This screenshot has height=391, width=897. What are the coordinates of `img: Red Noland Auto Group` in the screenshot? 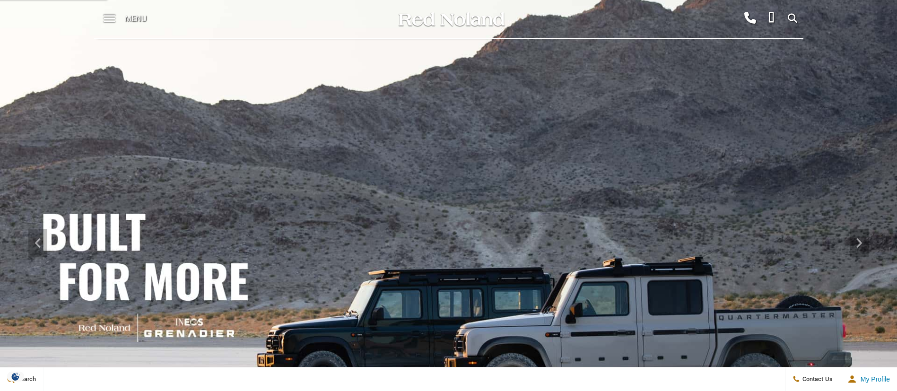 It's located at (451, 19).